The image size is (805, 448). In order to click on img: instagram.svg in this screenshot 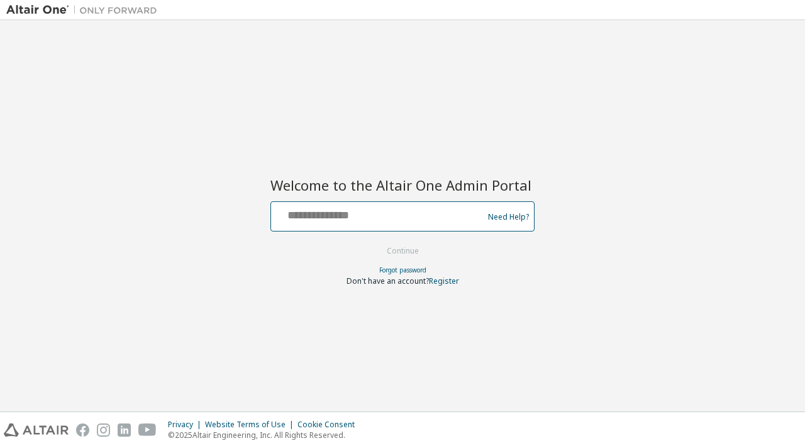, I will do `click(103, 429)`.